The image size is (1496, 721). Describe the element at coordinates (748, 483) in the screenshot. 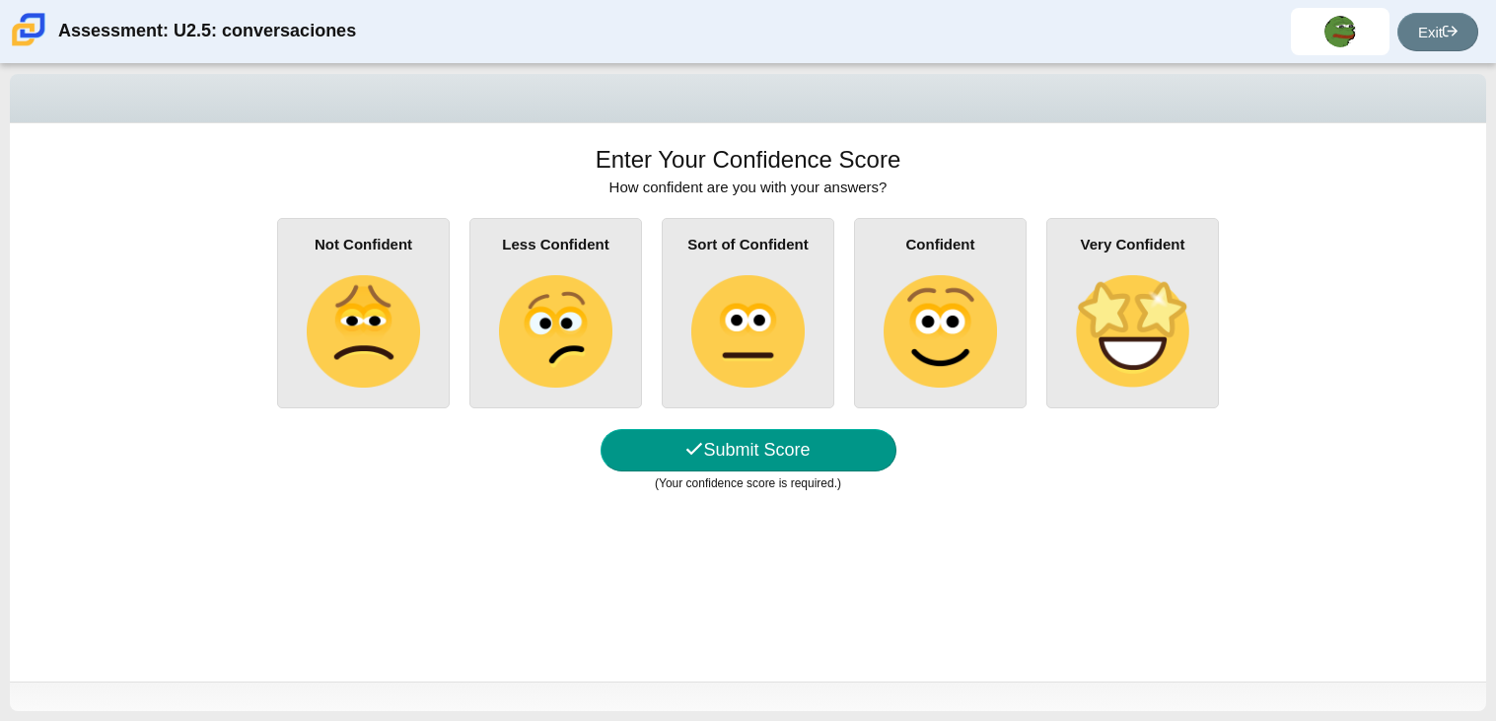

I see `small: (Your confidence score is required.)` at that location.